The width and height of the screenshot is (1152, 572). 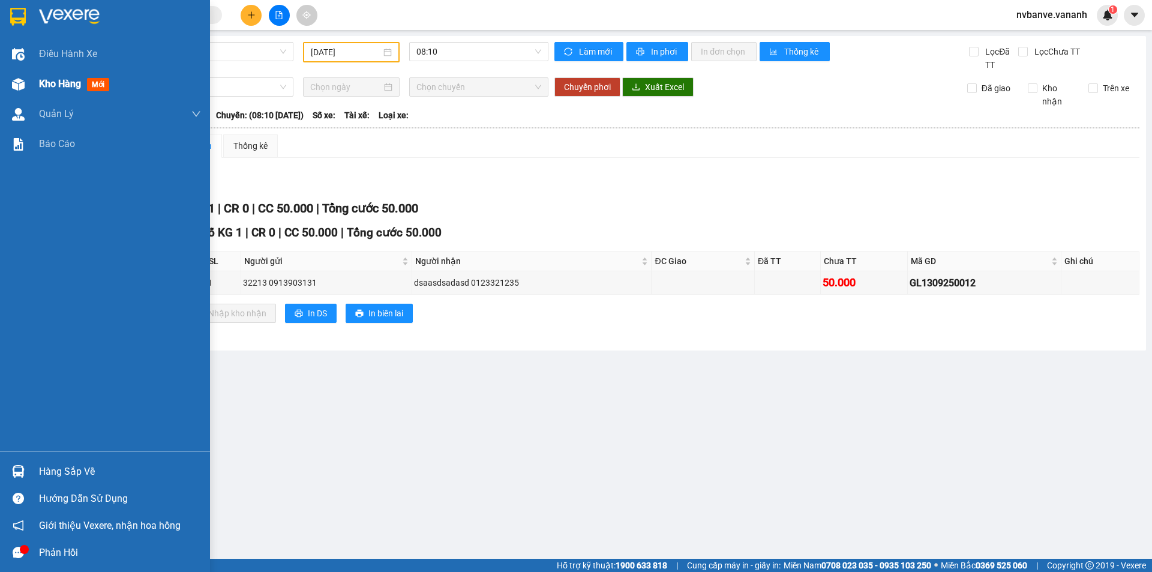 What do you see at coordinates (327, 283) in the screenshot?
I see `div: 32213 0913903131` at bounding box center [327, 283].